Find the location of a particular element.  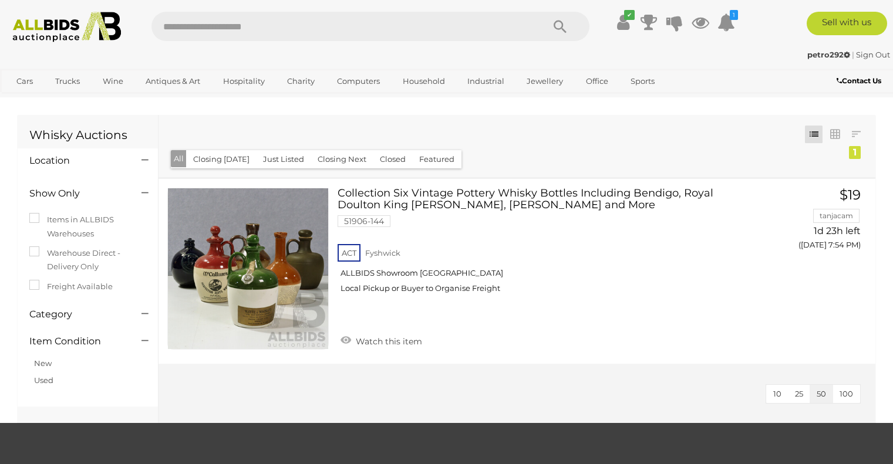

span: $19 is located at coordinates (850, 195).